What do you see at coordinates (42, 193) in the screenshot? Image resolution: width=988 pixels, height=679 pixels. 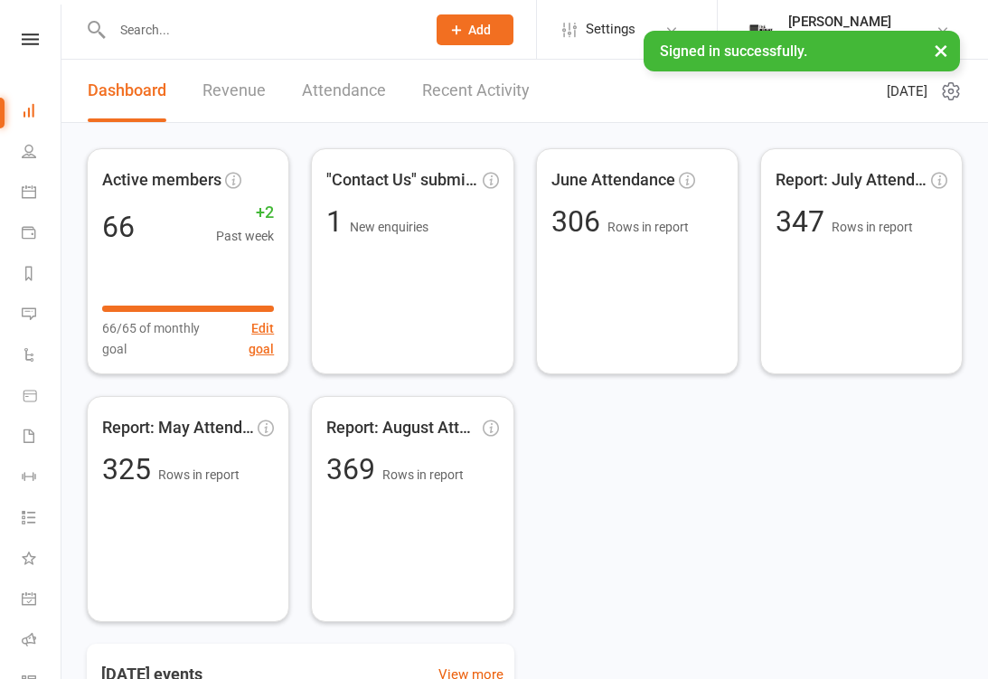 I see `a: Calendar` at bounding box center [42, 193].